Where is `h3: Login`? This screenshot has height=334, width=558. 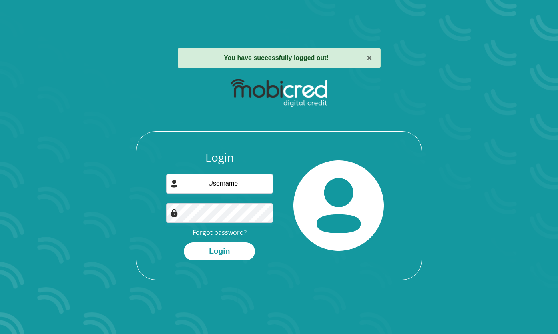 h3: Login is located at coordinates (220, 157).